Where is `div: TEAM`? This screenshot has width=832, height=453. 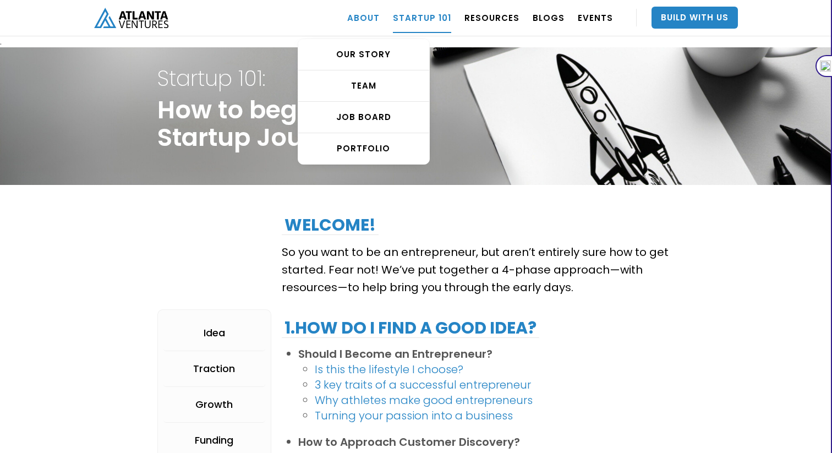 div: TEAM is located at coordinates (364, 86).